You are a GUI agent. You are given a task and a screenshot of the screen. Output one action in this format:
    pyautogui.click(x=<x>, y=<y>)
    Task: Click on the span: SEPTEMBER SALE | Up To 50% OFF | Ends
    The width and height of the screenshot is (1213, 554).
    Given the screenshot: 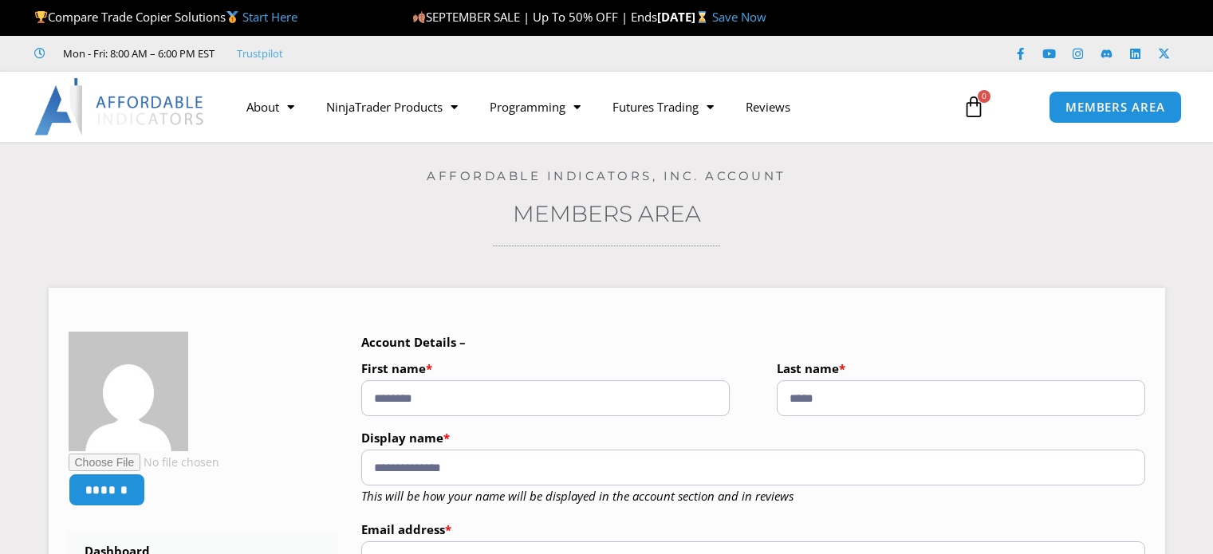 What is the action you would take?
    pyautogui.click(x=534, y=17)
    